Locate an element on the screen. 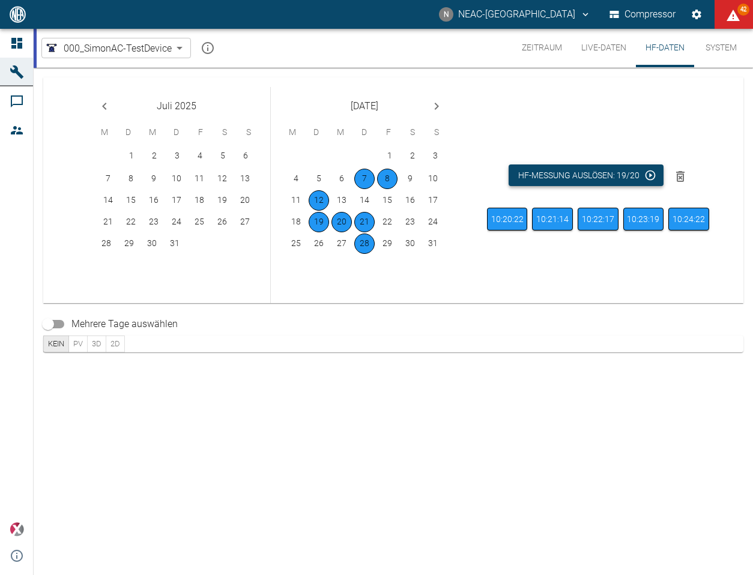  button: HF-Messung auslösen: 19/20 is located at coordinates (586, 175).